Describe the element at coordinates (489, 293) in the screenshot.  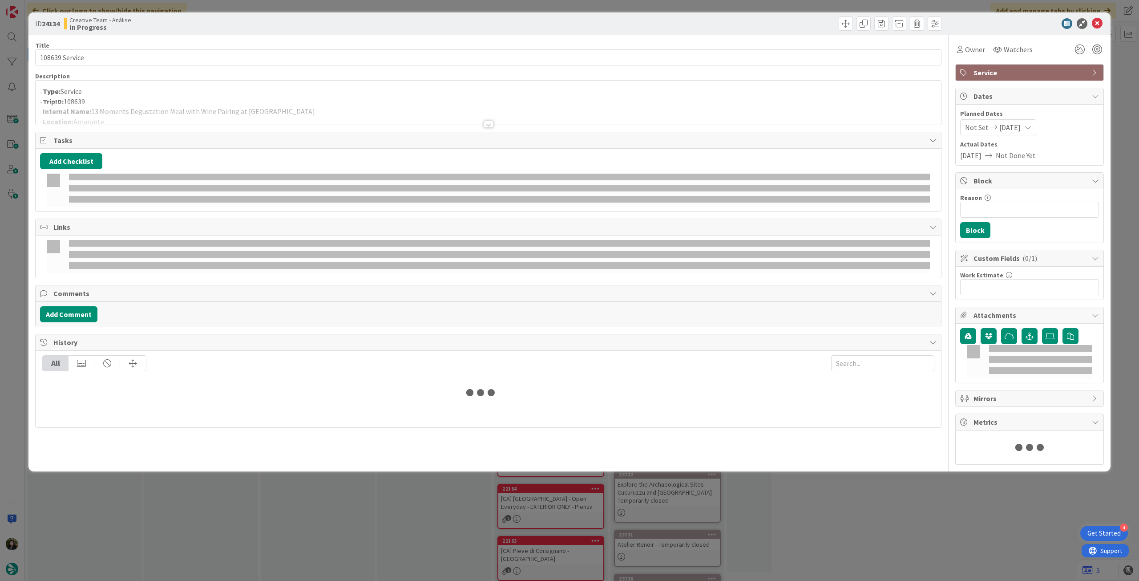
I see `span: Comments` at that location.